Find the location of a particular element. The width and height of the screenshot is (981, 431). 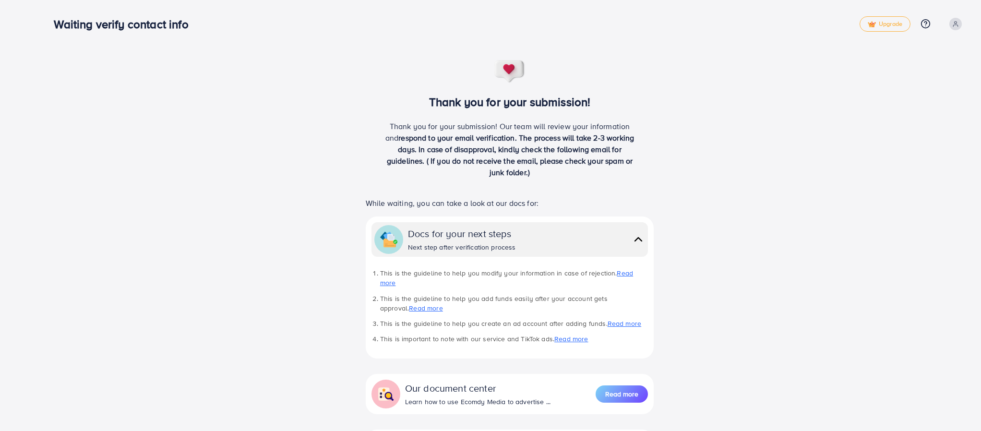

img: tick is located at coordinates (872, 24).